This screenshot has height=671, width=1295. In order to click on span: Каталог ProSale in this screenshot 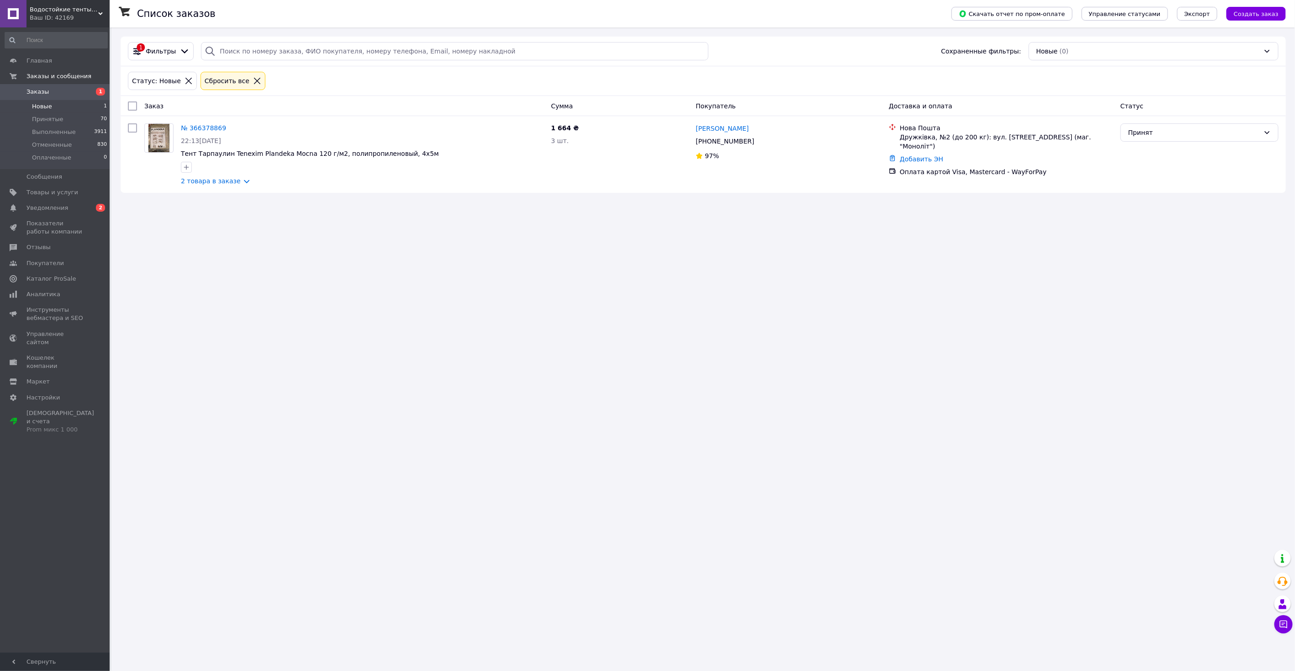, I will do `click(51, 279)`.